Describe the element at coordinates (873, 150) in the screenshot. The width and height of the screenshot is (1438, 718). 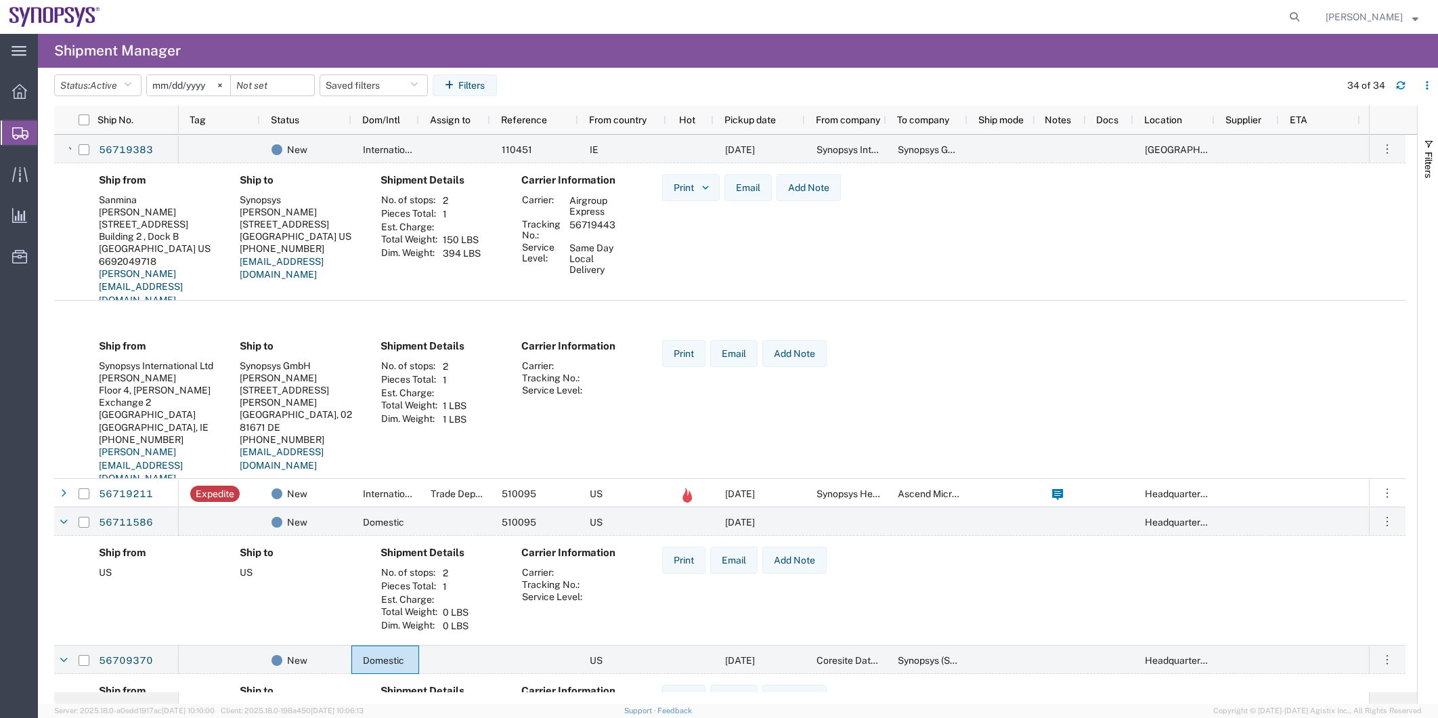
I see `span: Synopsys International Ltd` at that location.